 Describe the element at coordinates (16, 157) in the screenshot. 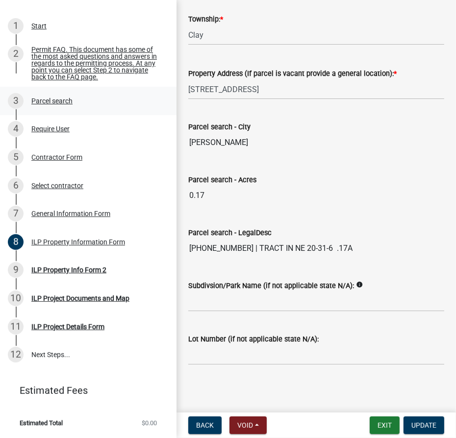

I see `div: 5` at that location.